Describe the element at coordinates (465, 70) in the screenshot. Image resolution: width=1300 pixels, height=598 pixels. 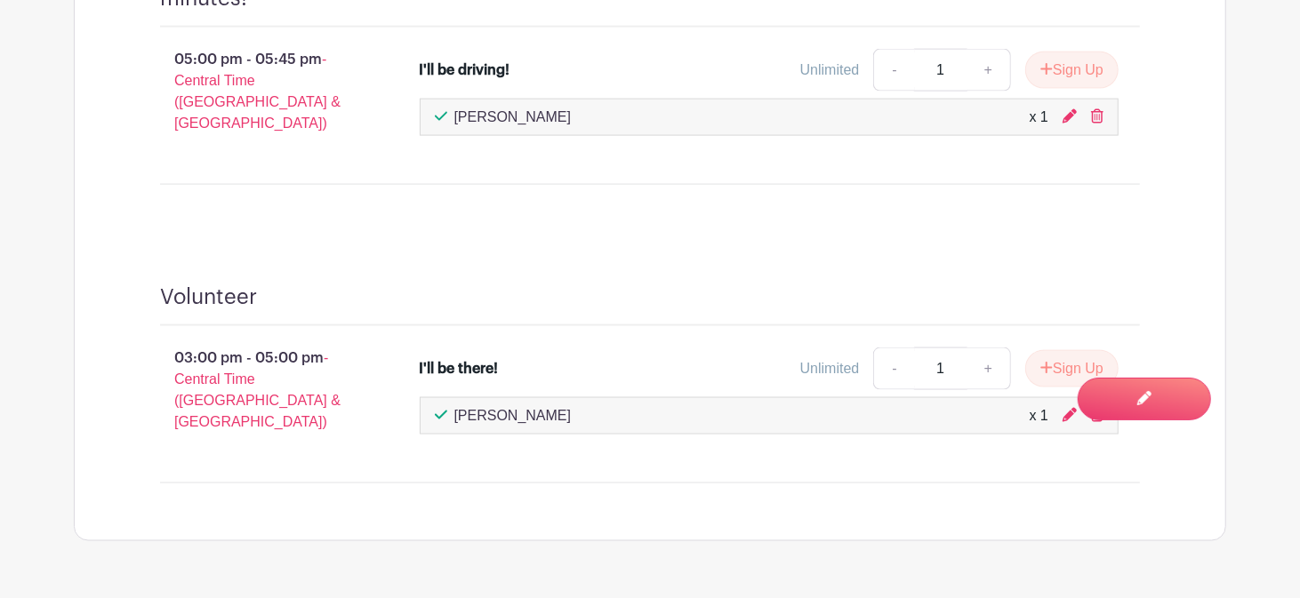
I see `div: I'll be driving!` at that location.